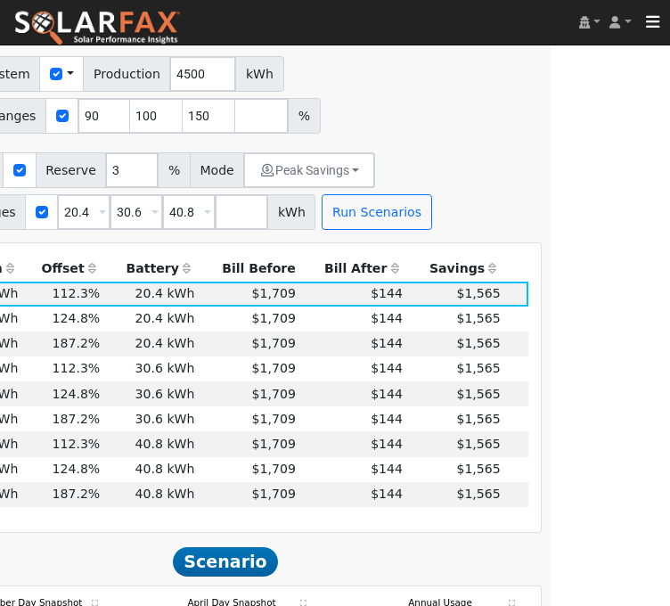 The width and height of the screenshot is (670, 606). What do you see at coordinates (248, 268) in the screenshot?
I see `th: Bill Before` at bounding box center [248, 268].